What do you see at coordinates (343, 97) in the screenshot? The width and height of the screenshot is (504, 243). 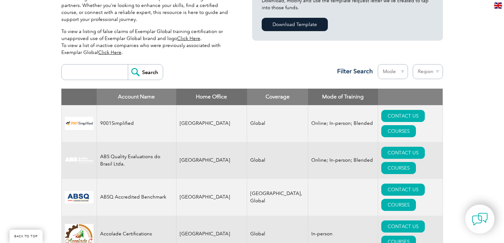 I see `th: Mode of Training: activate to sort column ascending` at bounding box center [343, 97].